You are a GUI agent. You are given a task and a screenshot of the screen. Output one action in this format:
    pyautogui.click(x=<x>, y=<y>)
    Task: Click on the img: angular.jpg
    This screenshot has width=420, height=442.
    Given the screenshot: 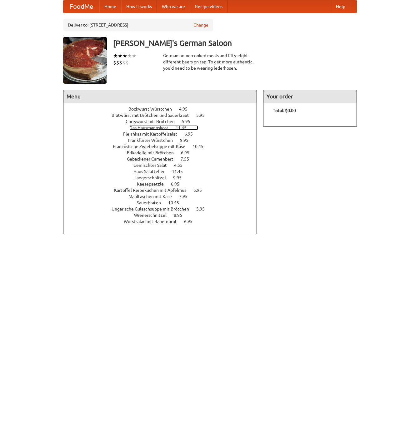 What is the action you would take?
    pyautogui.click(x=85, y=60)
    